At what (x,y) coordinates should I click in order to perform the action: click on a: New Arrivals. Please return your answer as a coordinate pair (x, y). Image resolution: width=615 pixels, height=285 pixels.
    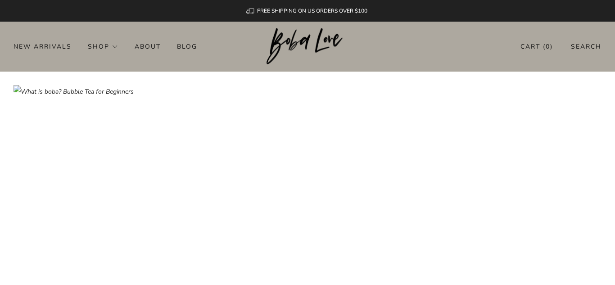
    Looking at the image, I should click on (42, 46).